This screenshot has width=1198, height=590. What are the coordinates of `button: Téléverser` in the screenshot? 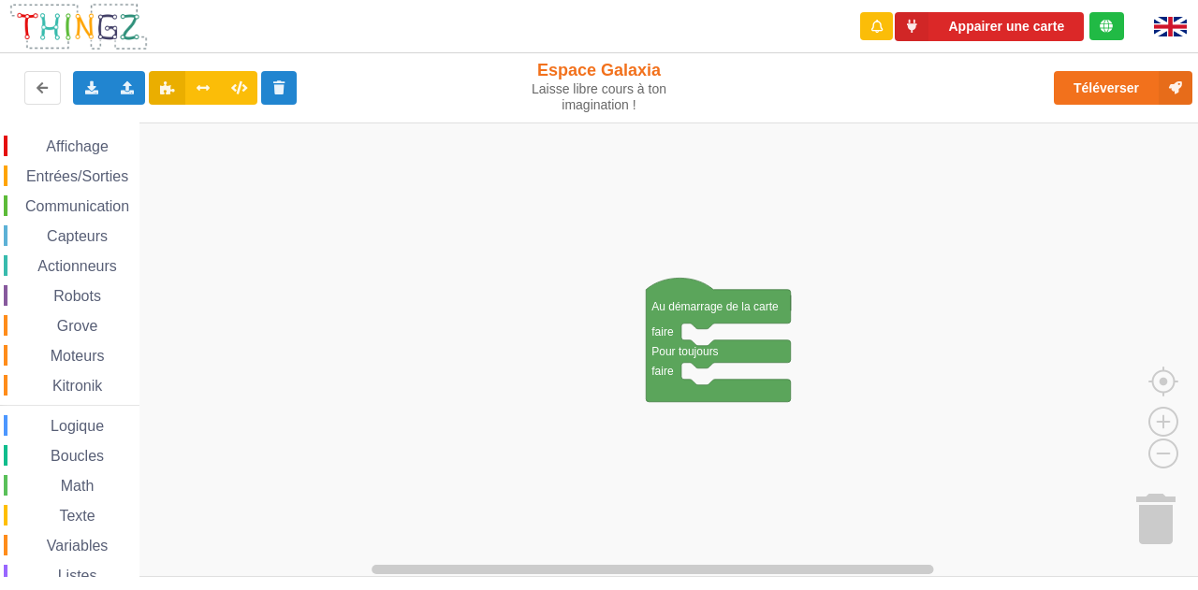 It's located at (1123, 88).